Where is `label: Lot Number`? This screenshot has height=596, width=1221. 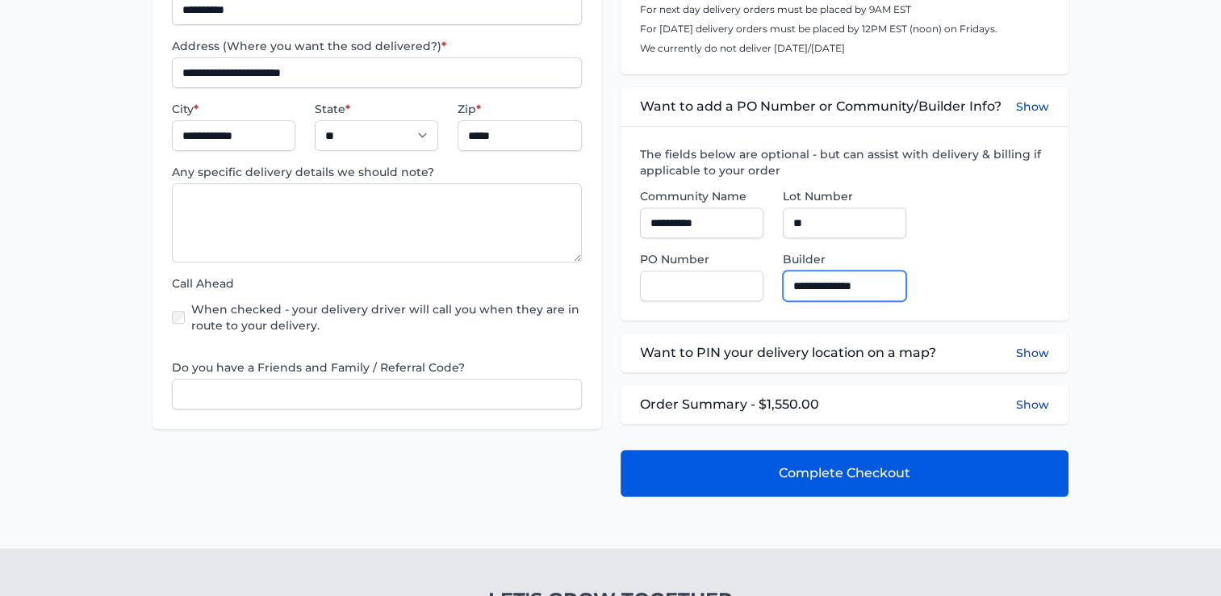
label: Lot Number is located at coordinates (844, 196).